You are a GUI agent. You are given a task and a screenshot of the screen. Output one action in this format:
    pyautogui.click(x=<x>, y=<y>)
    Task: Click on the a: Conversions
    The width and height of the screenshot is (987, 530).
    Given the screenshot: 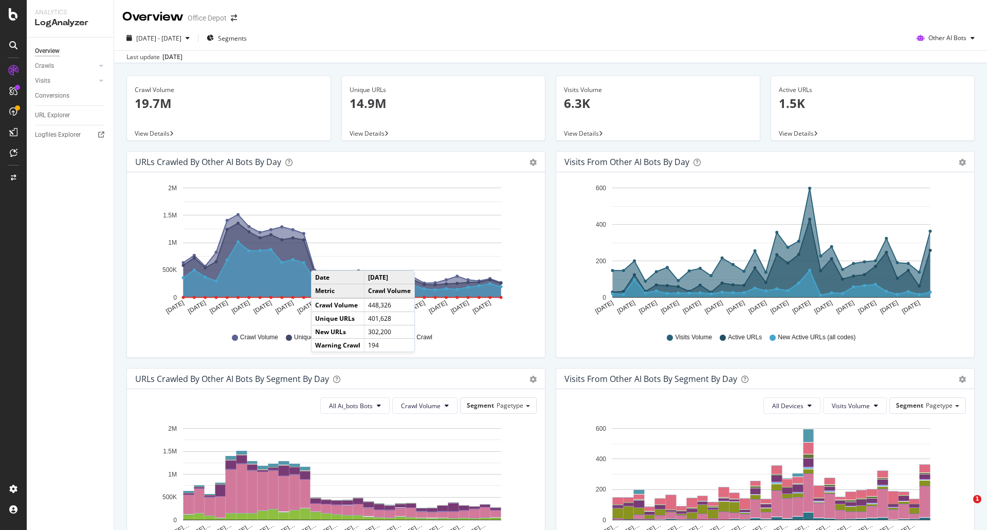 What is the action you would take?
    pyautogui.click(x=70, y=96)
    